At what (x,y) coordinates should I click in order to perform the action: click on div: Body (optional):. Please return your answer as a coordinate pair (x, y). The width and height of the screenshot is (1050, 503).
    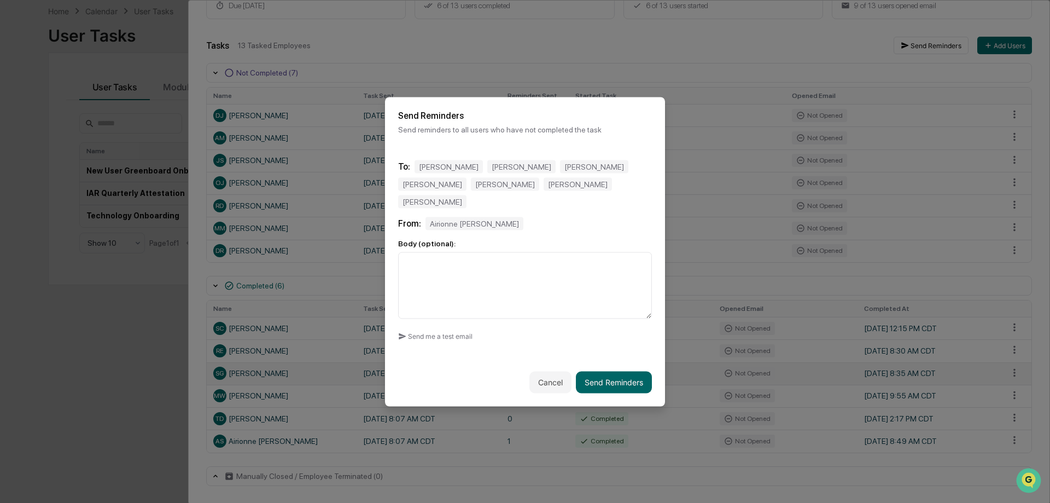
    Looking at the image, I should click on (525, 243).